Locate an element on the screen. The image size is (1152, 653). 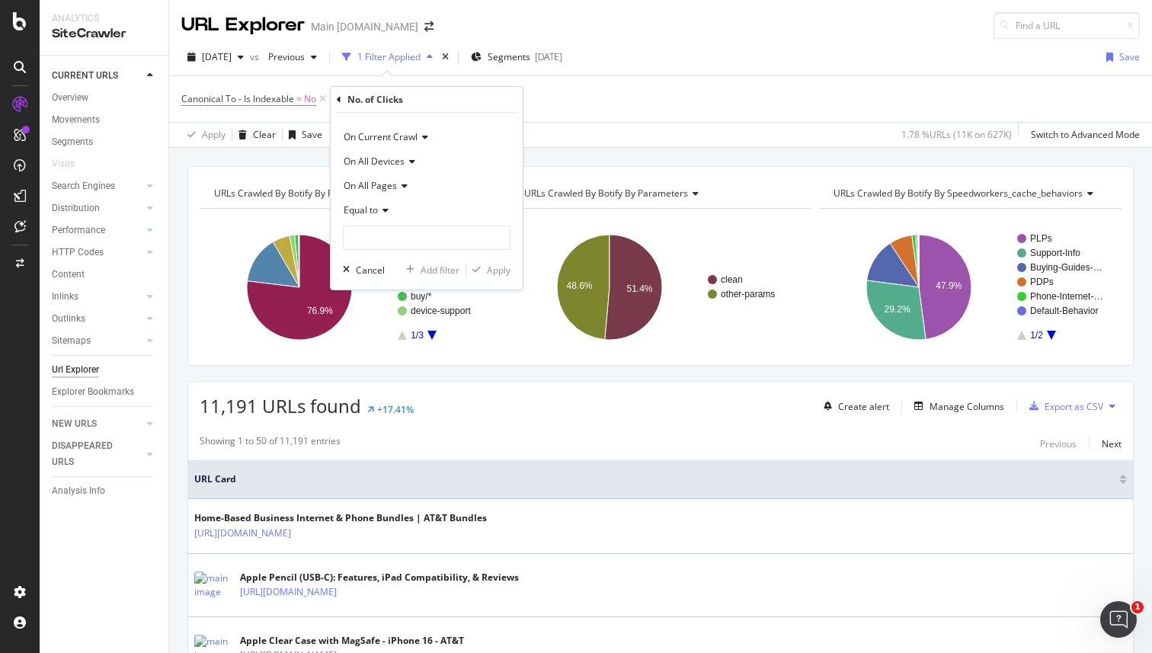
a: Performance is located at coordinates (97, 230).